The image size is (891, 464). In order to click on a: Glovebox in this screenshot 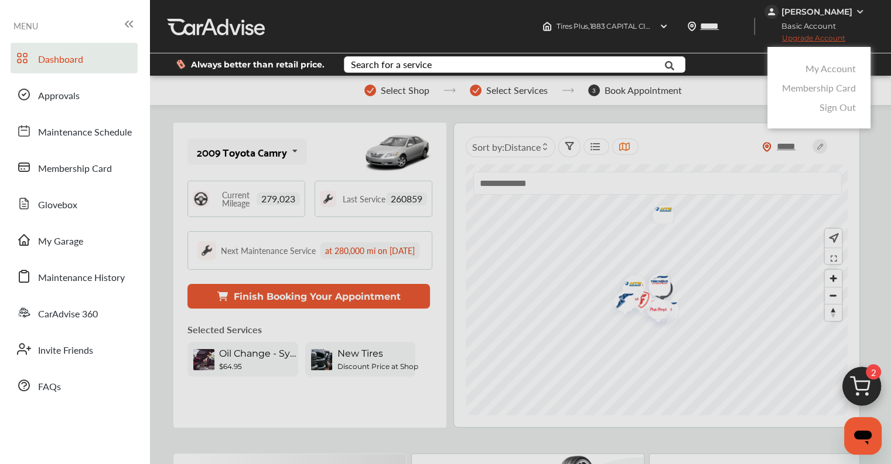, I will do `click(74, 203)`.